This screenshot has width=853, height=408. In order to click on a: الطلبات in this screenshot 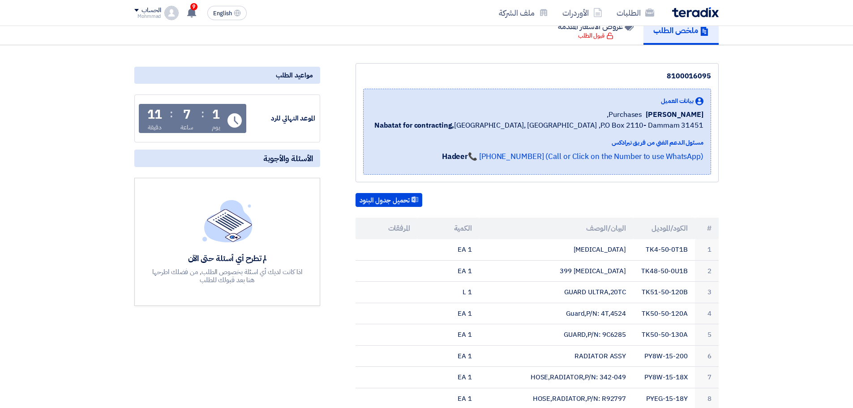, I will do `click(636, 13)`.